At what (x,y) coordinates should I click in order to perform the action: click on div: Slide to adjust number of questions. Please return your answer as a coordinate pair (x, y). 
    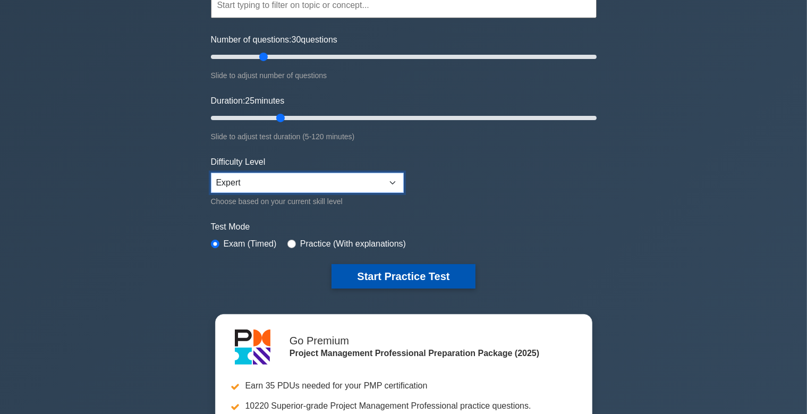
    Looking at the image, I should click on (404, 75).